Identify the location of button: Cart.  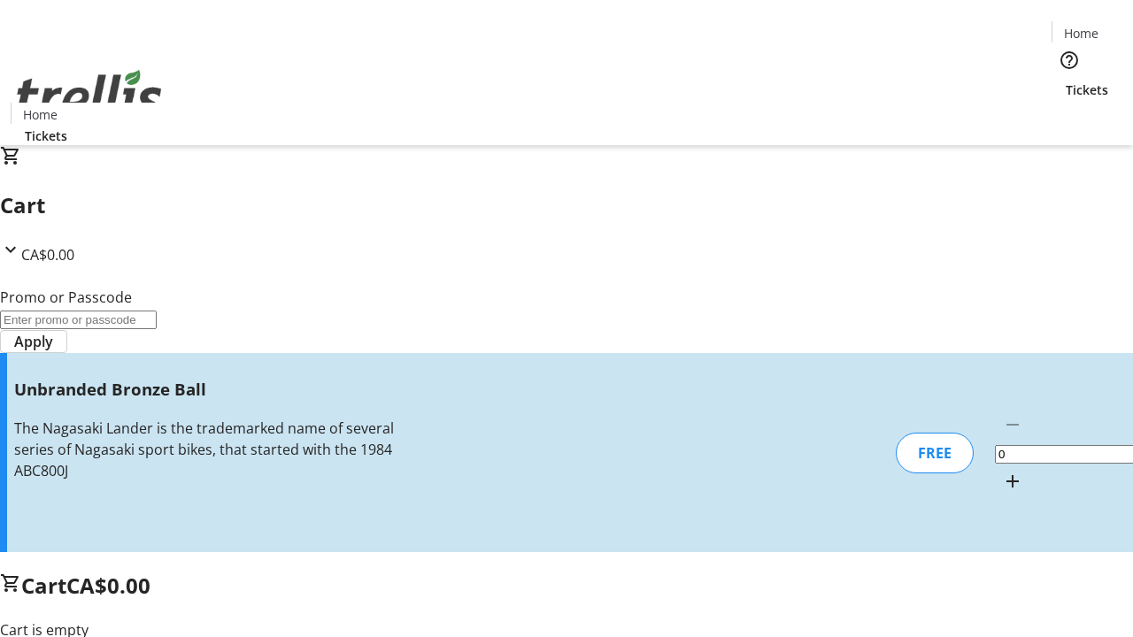
(1069, 117).